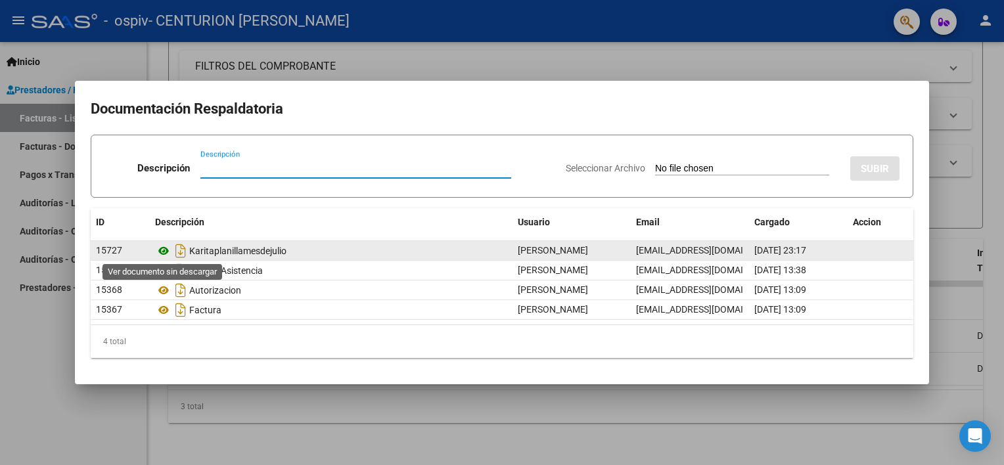 The height and width of the screenshot is (465, 1004). I want to click on p: Descripción, so click(164, 168).